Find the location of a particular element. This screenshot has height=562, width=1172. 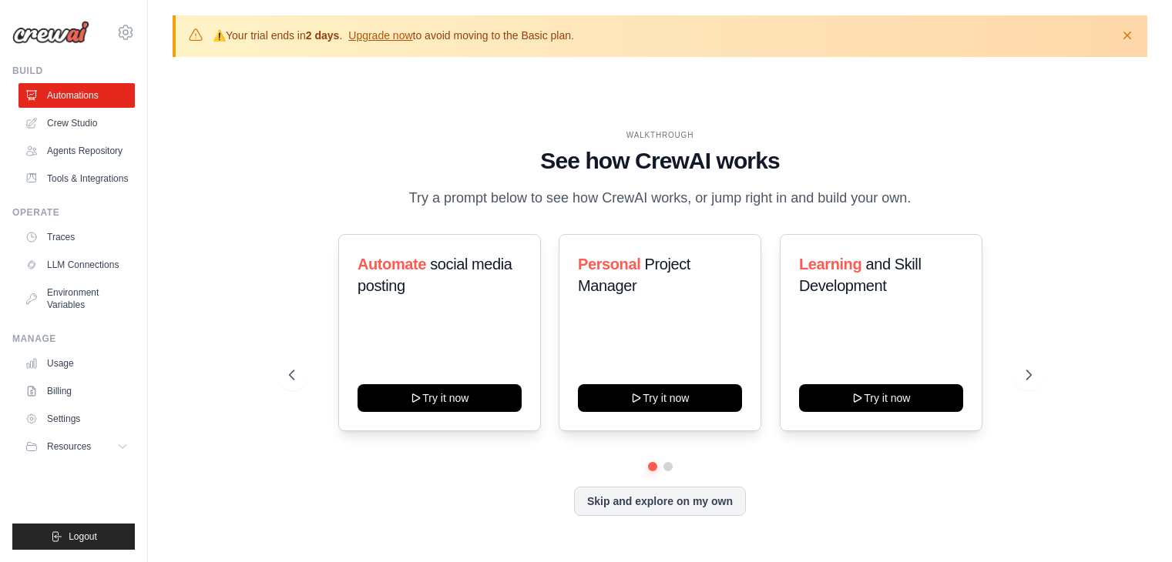

span: Personal is located at coordinates (609, 264).